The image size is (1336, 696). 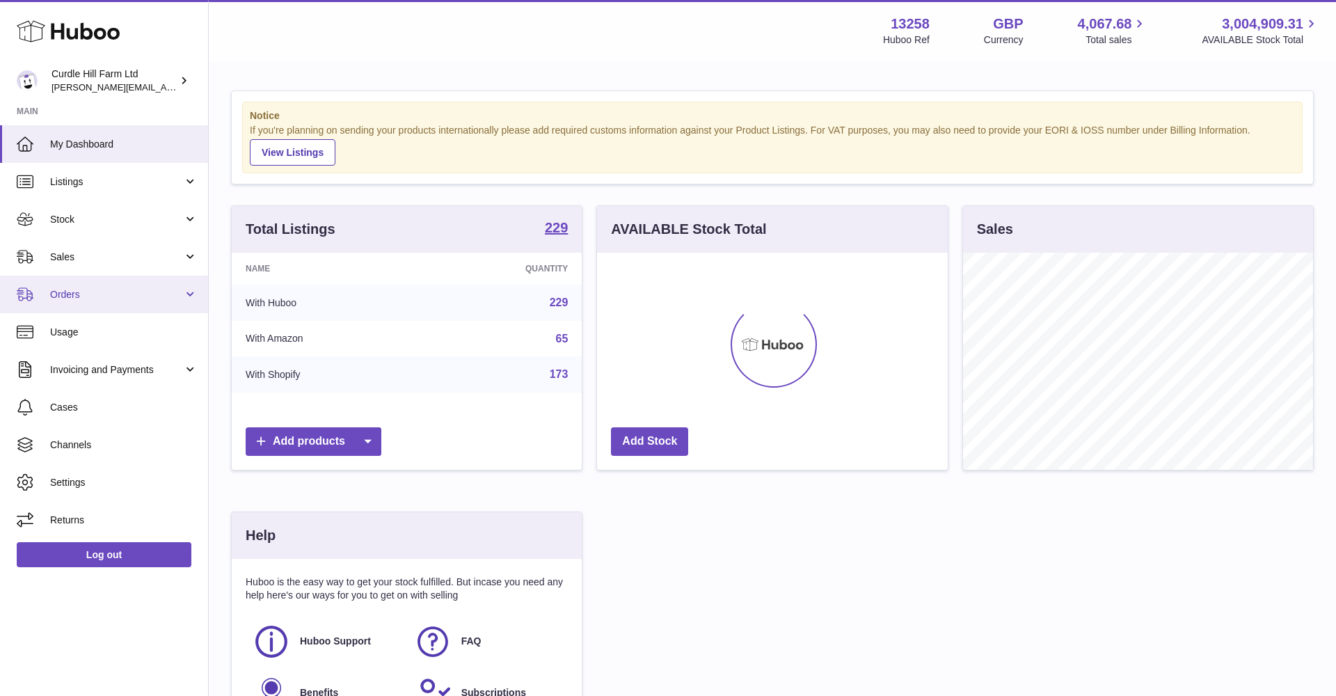 What do you see at coordinates (327, 339) in the screenshot?
I see `td: With Amazon` at bounding box center [327, 339].